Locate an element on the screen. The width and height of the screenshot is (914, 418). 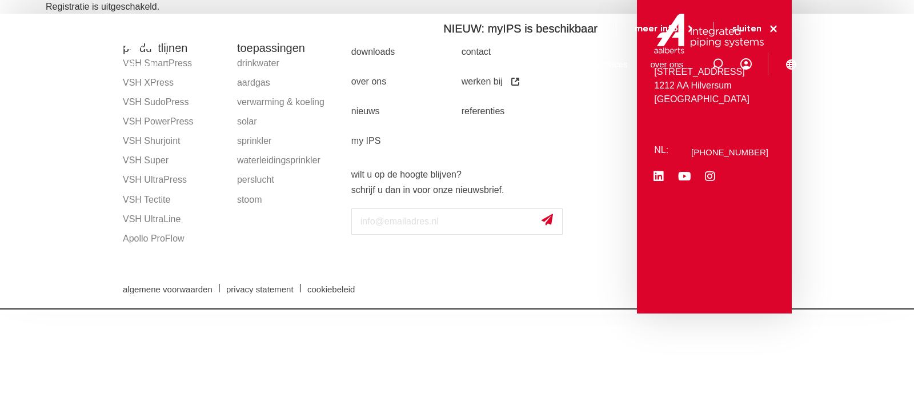
a: my IPS is located at coordinates (406, 141).